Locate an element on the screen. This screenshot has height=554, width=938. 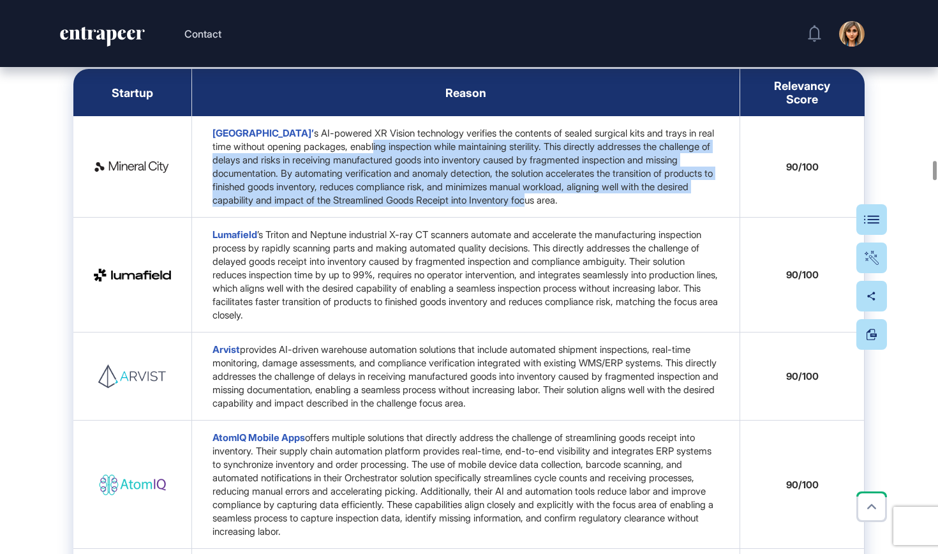
img: 684868f723f5e0fa4a63c63a.png is located at coordinates (132, 166).